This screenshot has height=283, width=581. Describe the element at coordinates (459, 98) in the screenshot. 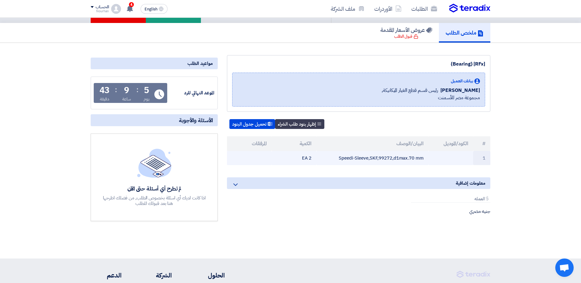

I see `span: مجموعة مصر للأسمنت` at that location.